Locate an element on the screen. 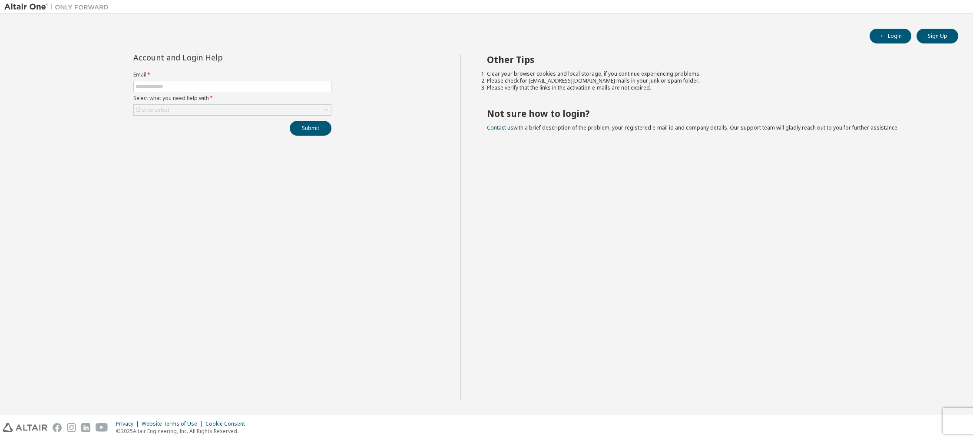  li: Please verify that the links in the activation e-mails are not expired. is located at coordinates (715, 88).